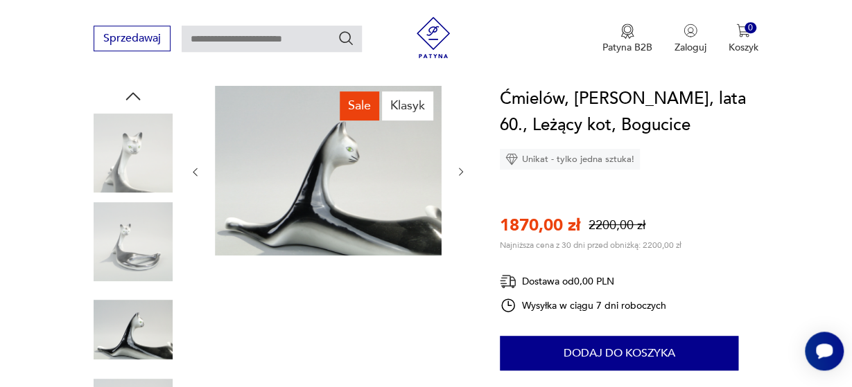 Image resolution: width=852 pixels, height=387 pixels. What do you see at coordinates (583, 281) in the screenshot?
I see `div: Dostawa od 0,00 PLN` at bounding box center [583, 281].